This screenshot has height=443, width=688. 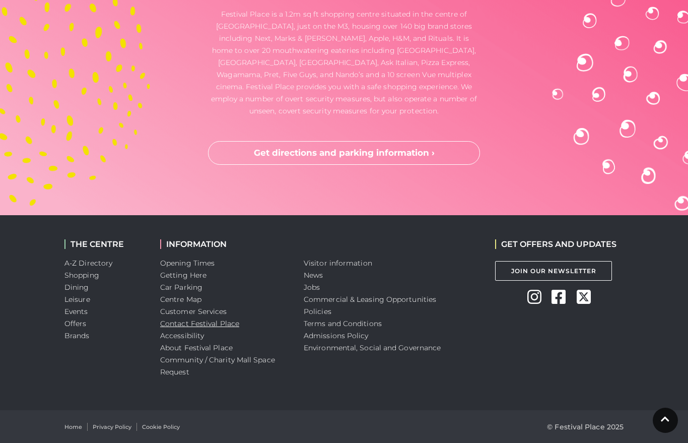 What do you see at coordinates (554, 271) in the screenshot?
I see `a: Join Our Newsletter` at bounding box center [554, 271].